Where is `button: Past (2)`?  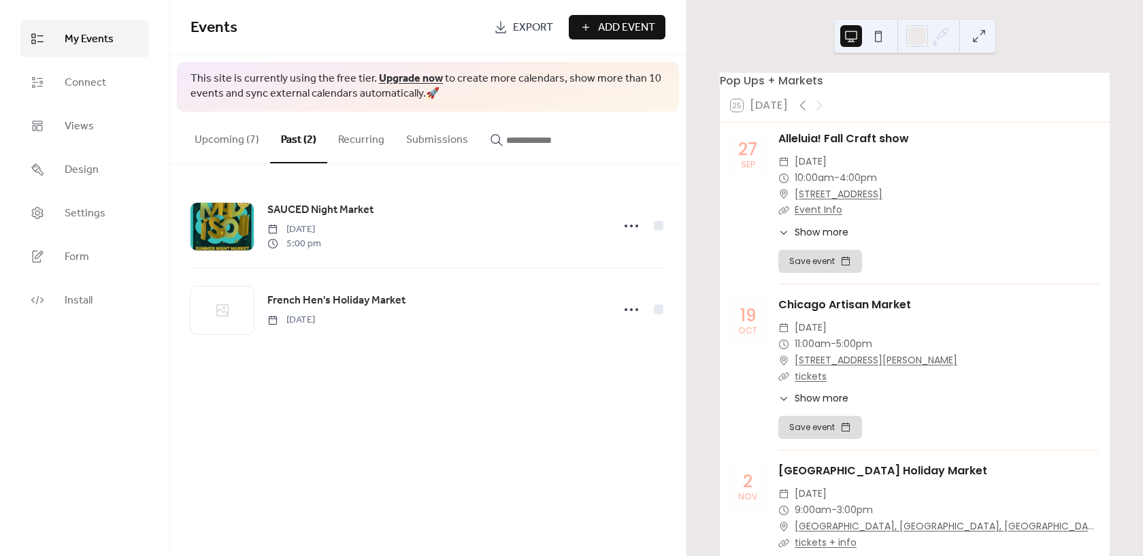
button: Past (2) is located at coordinates (299, 137).